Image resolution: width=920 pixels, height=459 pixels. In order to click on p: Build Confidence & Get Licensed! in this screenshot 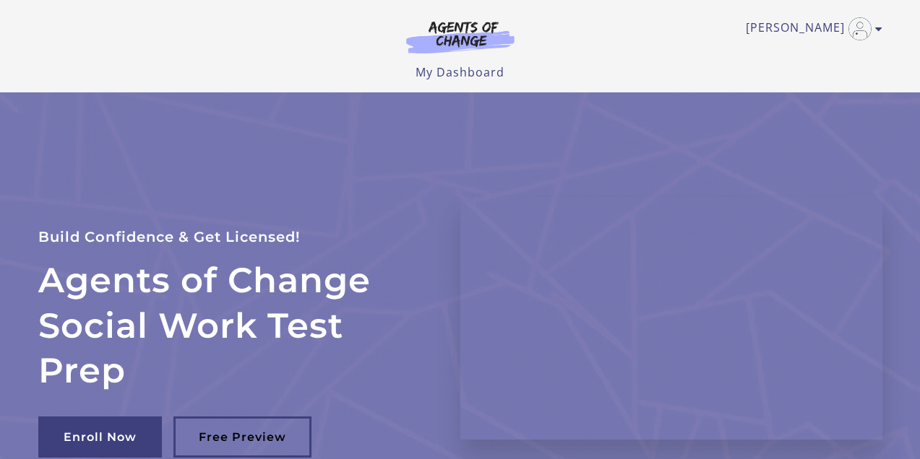, I will do `click(232, 237)`.